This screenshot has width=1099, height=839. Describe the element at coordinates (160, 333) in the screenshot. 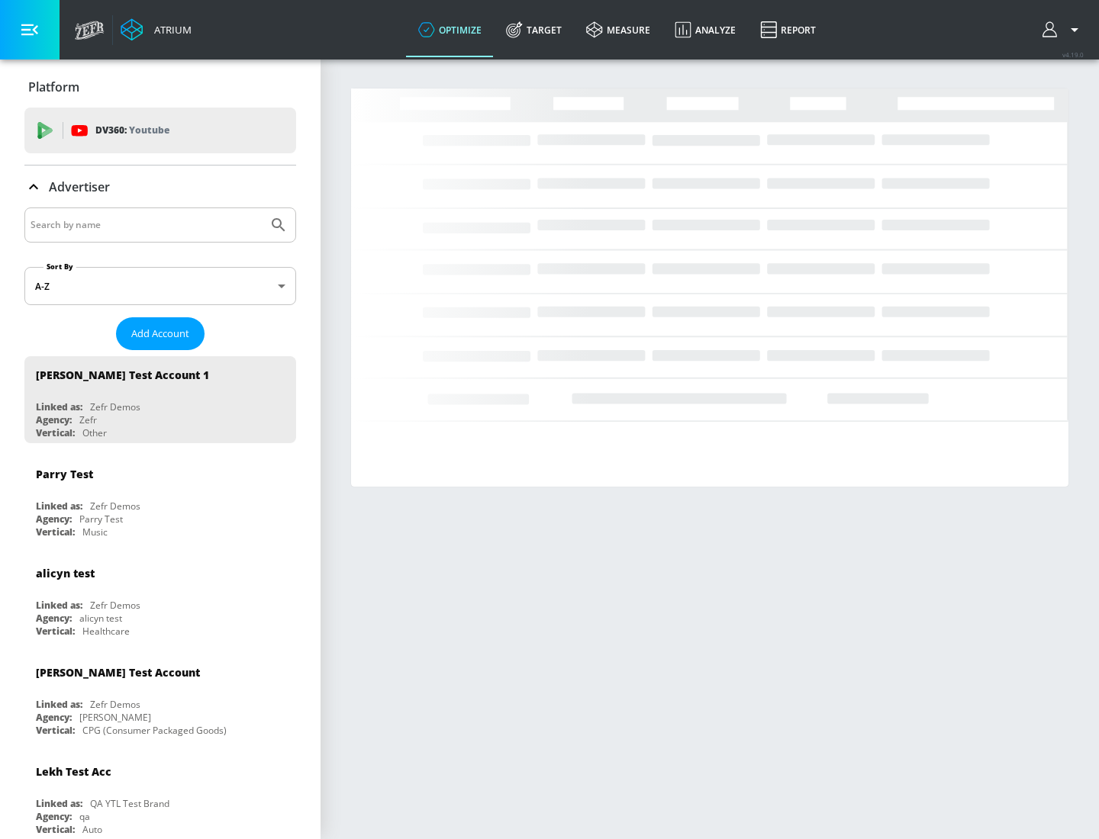

I see `button: Add Account` at that location.